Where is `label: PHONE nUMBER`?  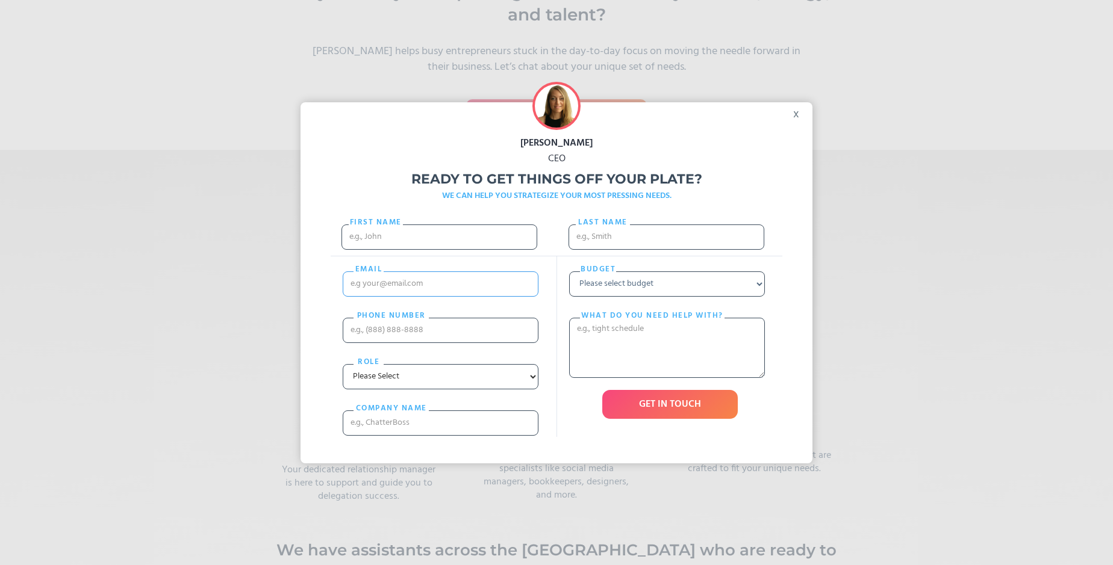 label: PHONE nUMBER is located at coordinates (391, 316).